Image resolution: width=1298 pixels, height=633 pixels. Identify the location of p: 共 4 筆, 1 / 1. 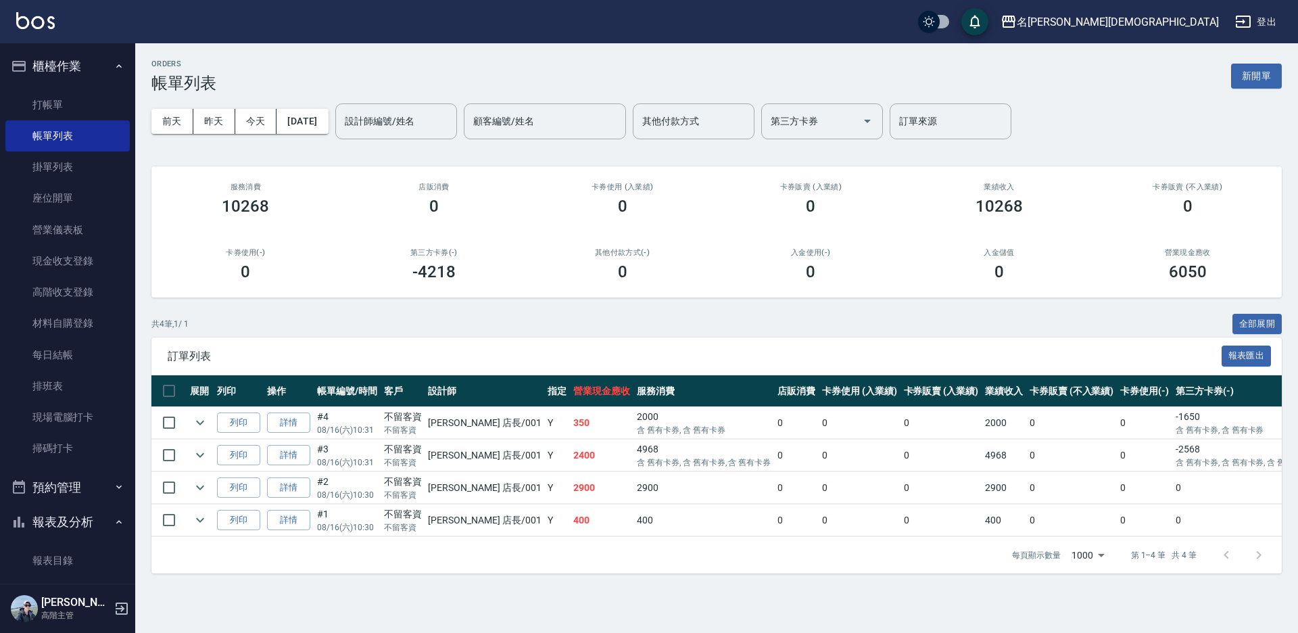
(170, 324).